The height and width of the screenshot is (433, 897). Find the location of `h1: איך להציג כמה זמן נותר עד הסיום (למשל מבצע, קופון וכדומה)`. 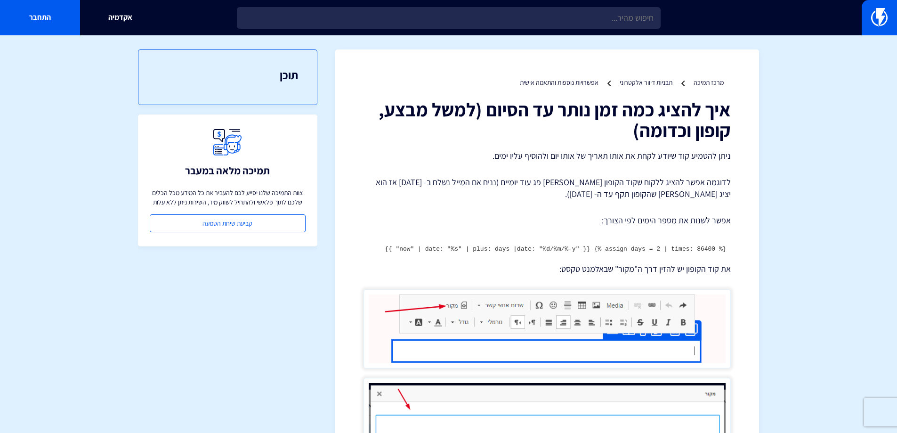

h1: איך להציג כמה זמן נותר עד הסיום (למשל מבצע, קופון וכדומה) is located at coordinates (547, 120).